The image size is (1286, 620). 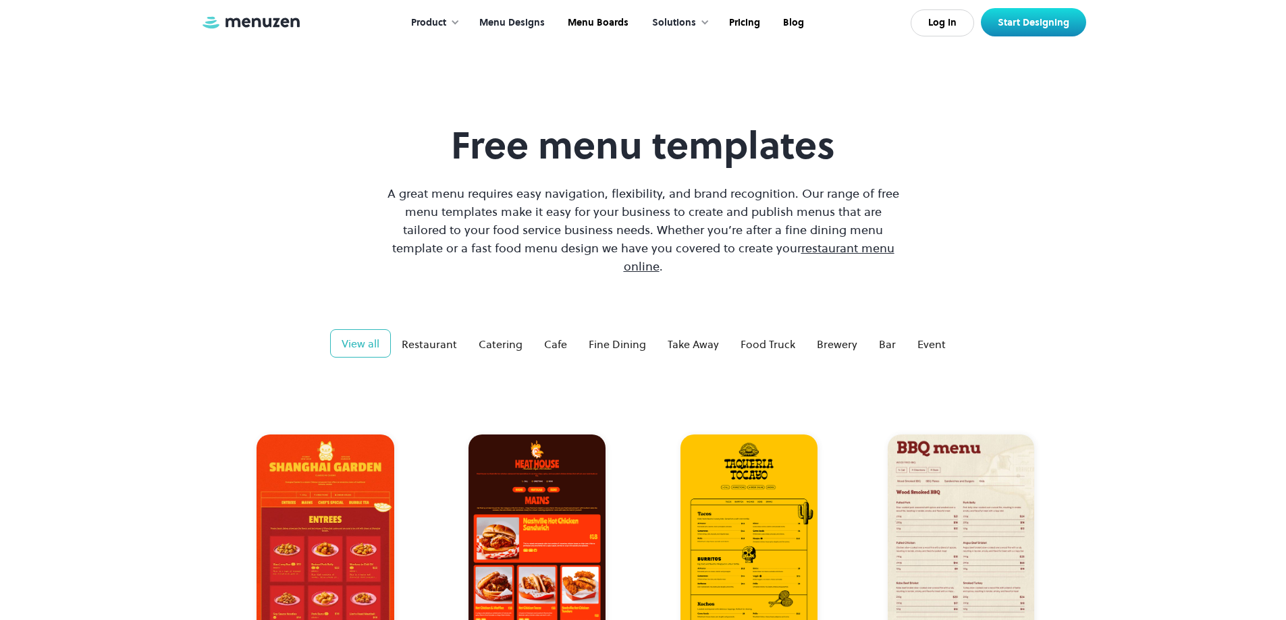 What do you see at coordinates (360, 343) in the screenshot?
I see `div: View all` at bounding box center [360, 343].